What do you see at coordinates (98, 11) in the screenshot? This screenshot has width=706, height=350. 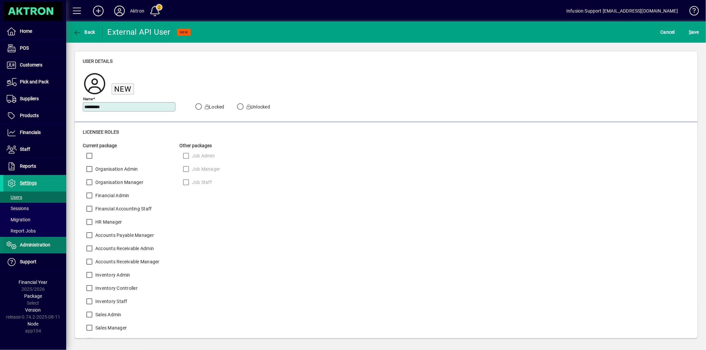 I see `button: Add` at bounding box center [98, 11].